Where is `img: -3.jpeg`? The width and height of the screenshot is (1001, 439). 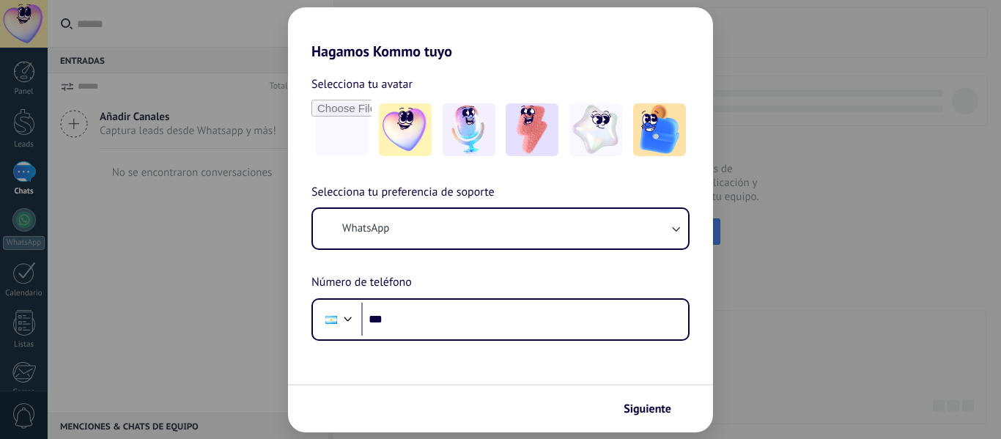 img: -3.jpeg is located at coordinates (532, 130).